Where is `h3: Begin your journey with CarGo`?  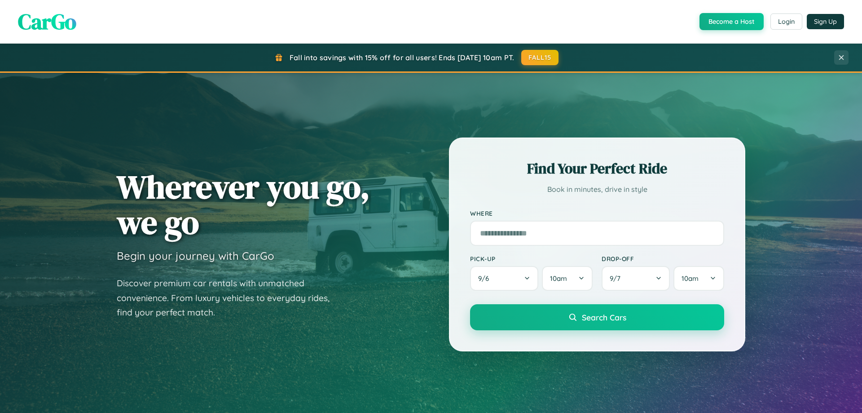
h3: Begin your journey with CarGo is located at coordinates (195, 255).